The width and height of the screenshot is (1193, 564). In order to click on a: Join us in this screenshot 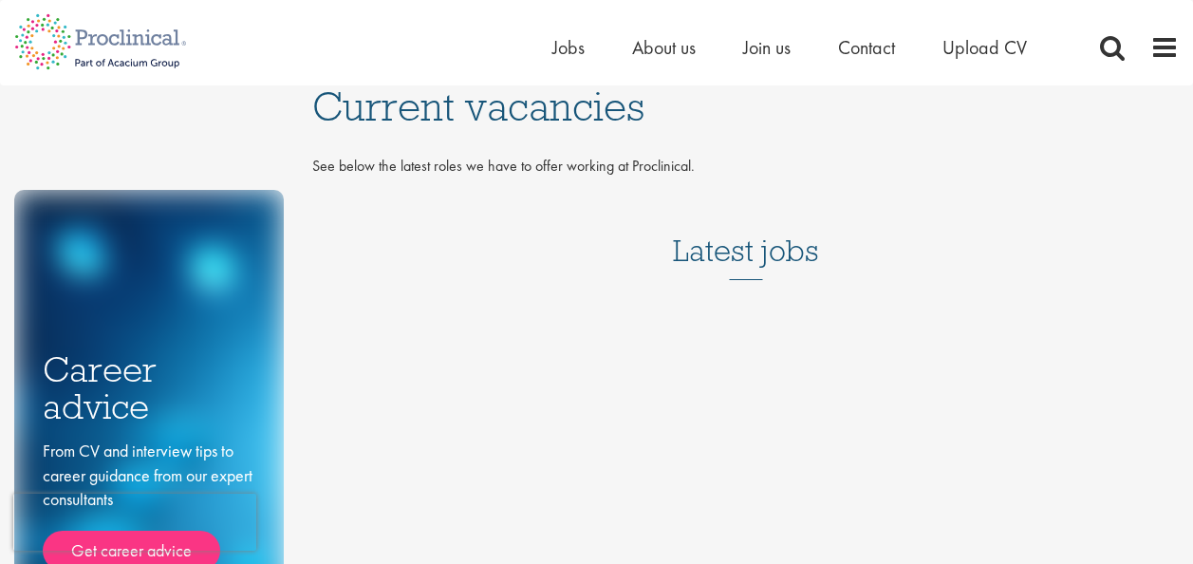, I will do `click(767, 47)`.